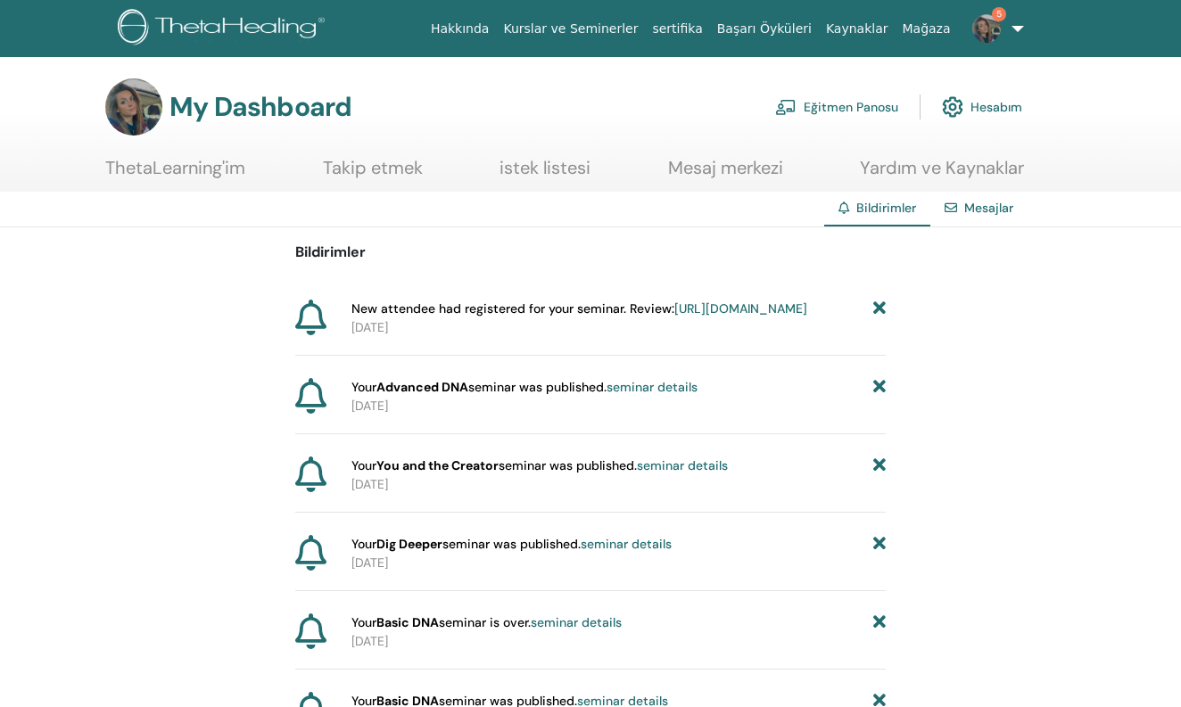 The height and width of the screenshot is (707, 1181). I want to click on img: logo.png, so click(224, 29).